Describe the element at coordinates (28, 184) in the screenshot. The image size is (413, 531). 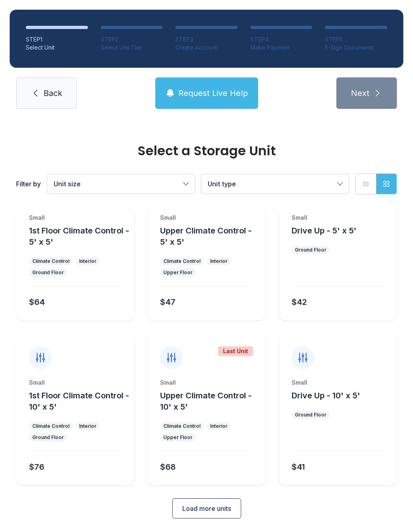
I see `div: Filter by` at that location.